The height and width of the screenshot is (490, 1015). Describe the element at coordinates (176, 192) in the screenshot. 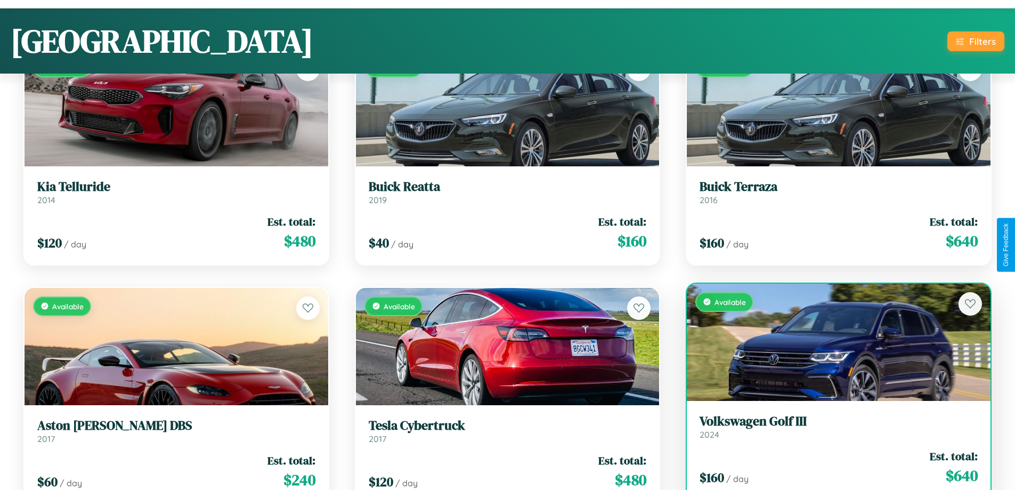

I see `a: Kia Telluride2014` at that location.